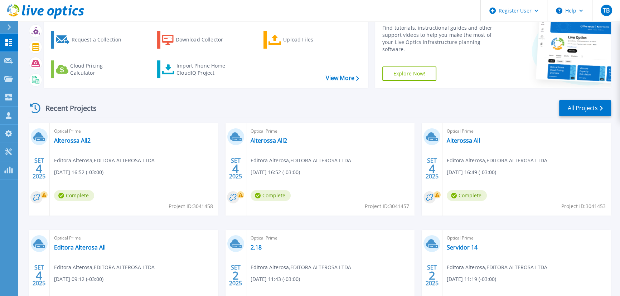  Describe the element at coordinates (205, 18) in the screenshot. I see `h3: Start a New Project` at that location.